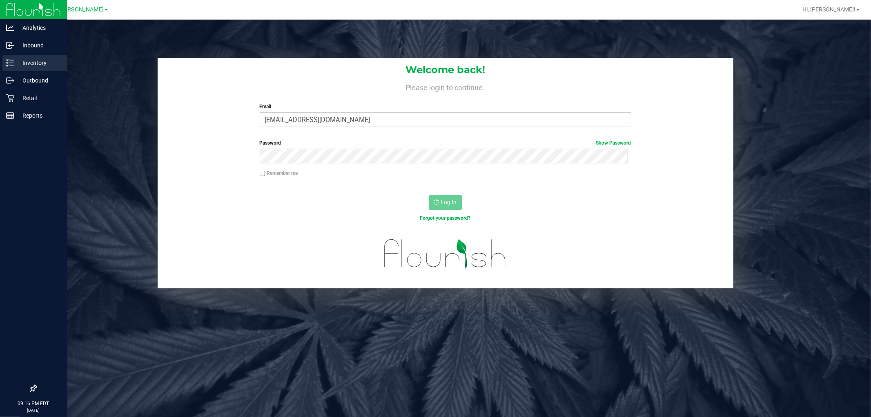 The width and height of the screenshot is (871, 417). Describe the element at coordinates (39, 98) in the screenshot. I see `p: Retail` at that location.